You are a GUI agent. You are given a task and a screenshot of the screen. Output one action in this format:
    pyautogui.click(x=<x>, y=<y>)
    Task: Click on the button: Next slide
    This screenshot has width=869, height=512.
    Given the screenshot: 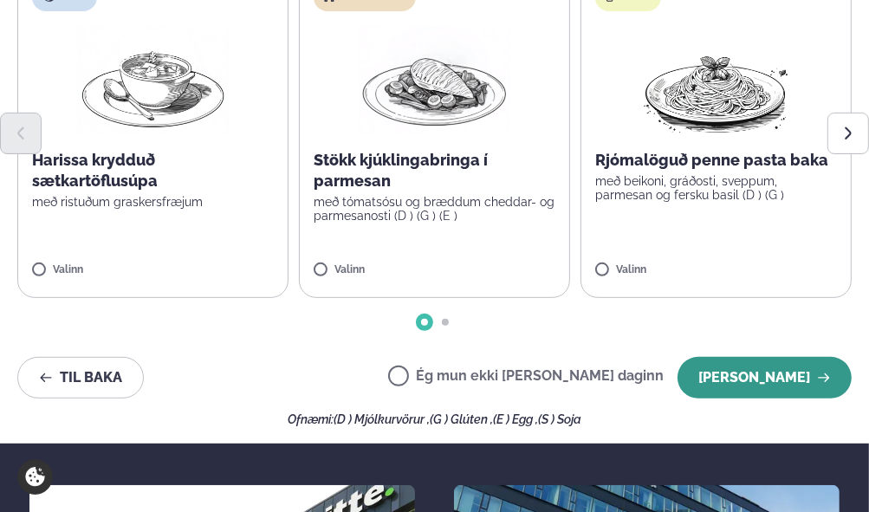 What is the action you would take?
    pyautogui.click(x=849, y=133)
    